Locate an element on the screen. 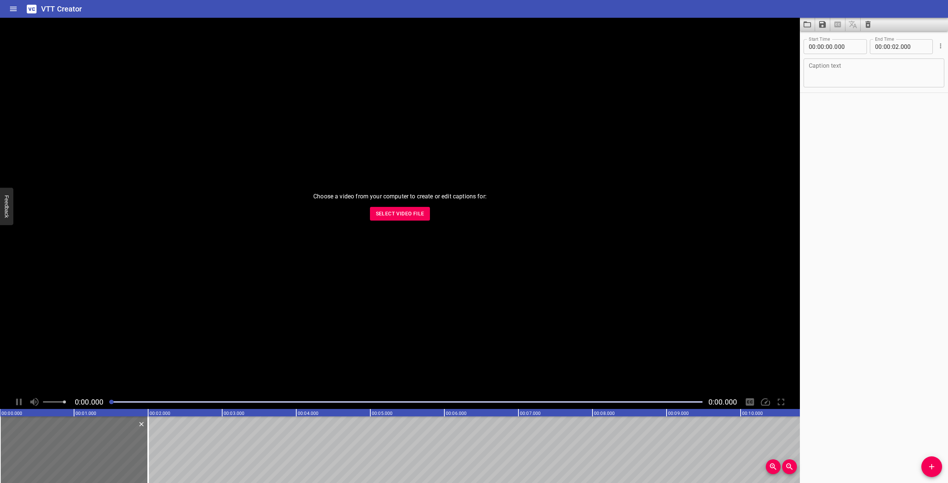 Image resolution: width=948 pixels, height=483 pixels. input: 02 is located at coordinates (895, 47).